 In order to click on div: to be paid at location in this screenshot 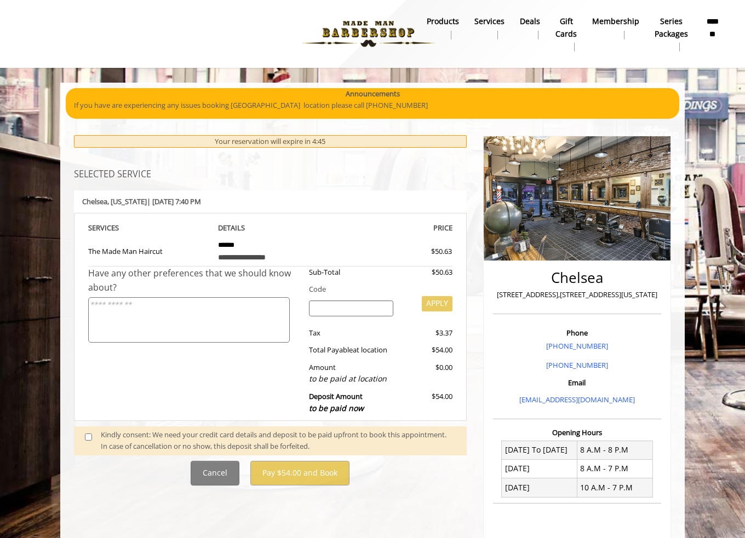, I will do `click(351, 379)`.